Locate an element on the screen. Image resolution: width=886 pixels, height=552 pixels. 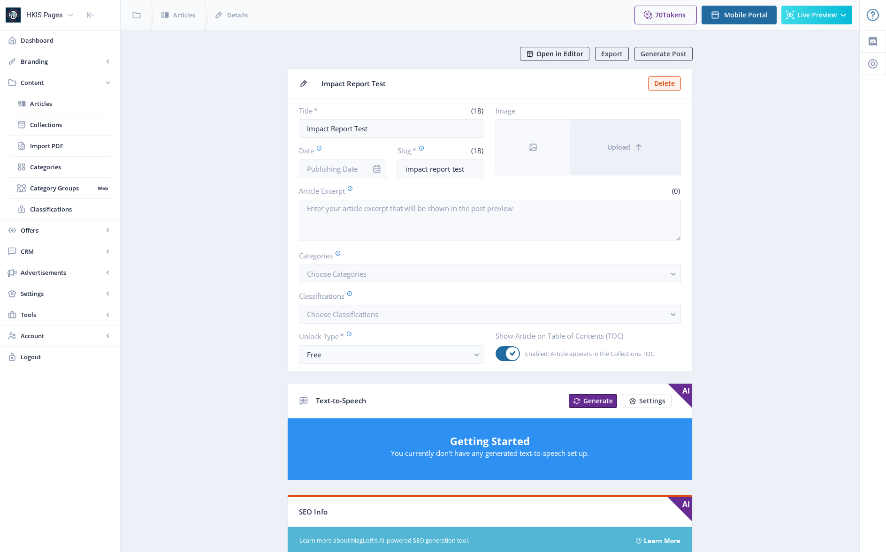
span: Choose Categories is located at coordinates (337, 274).